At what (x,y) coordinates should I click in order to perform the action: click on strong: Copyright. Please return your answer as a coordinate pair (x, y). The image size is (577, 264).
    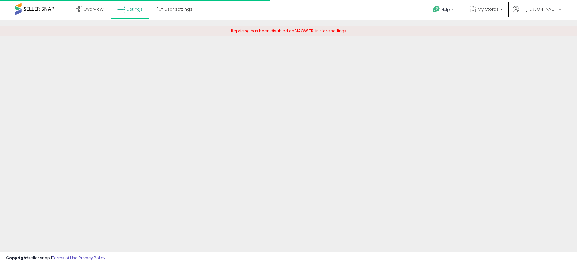
    Looking at the image, I should click on (17, 258).